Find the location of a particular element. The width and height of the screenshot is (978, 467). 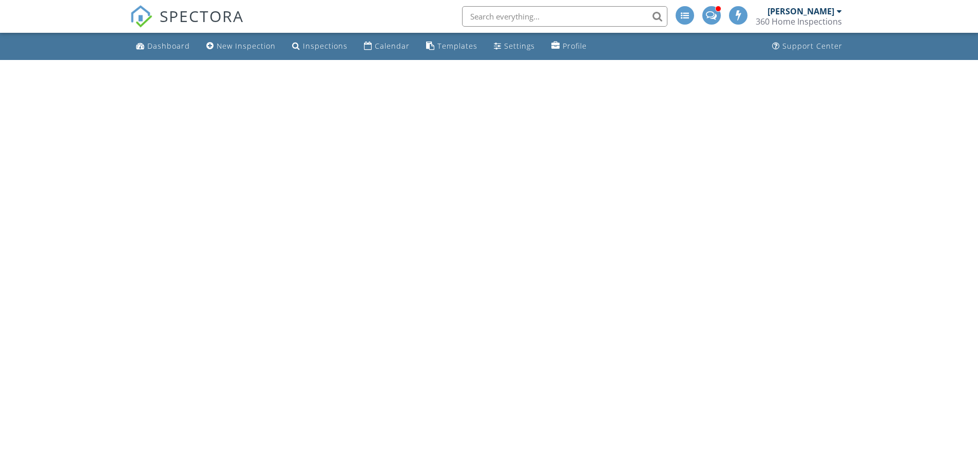

a: Profile is located at coordinates (569, 46).